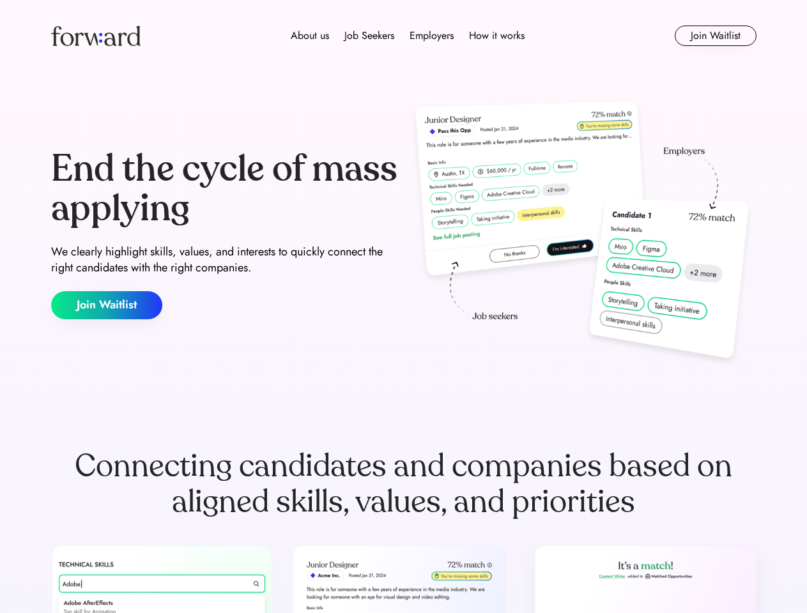 The image size is (807, 613). What do you see at coordinates (225, 260) in the screenshot?
I see `div: We clearly highlight skills, values, and interests to quickly connect the right candidates with t...` at bounding box center [225, 260].